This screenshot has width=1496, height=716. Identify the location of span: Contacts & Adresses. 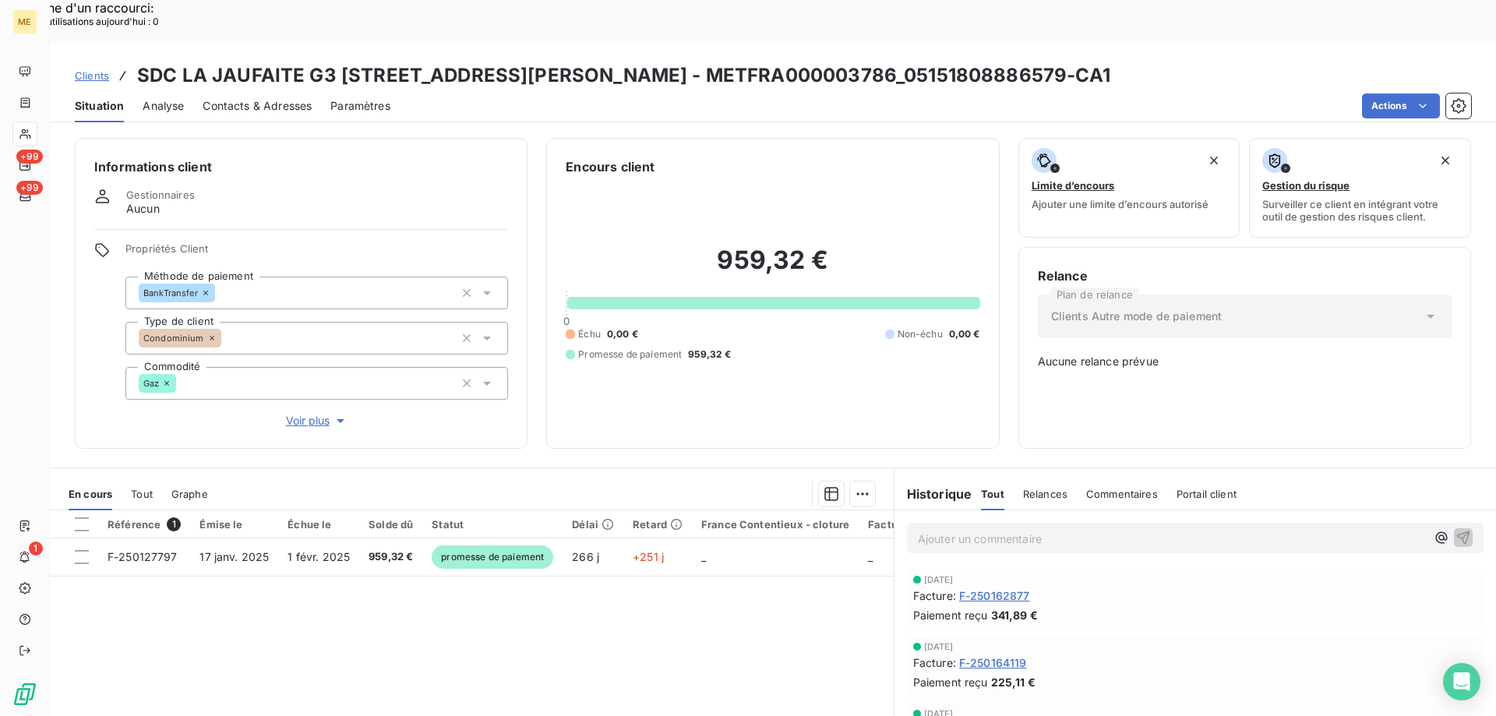
(257, 106).